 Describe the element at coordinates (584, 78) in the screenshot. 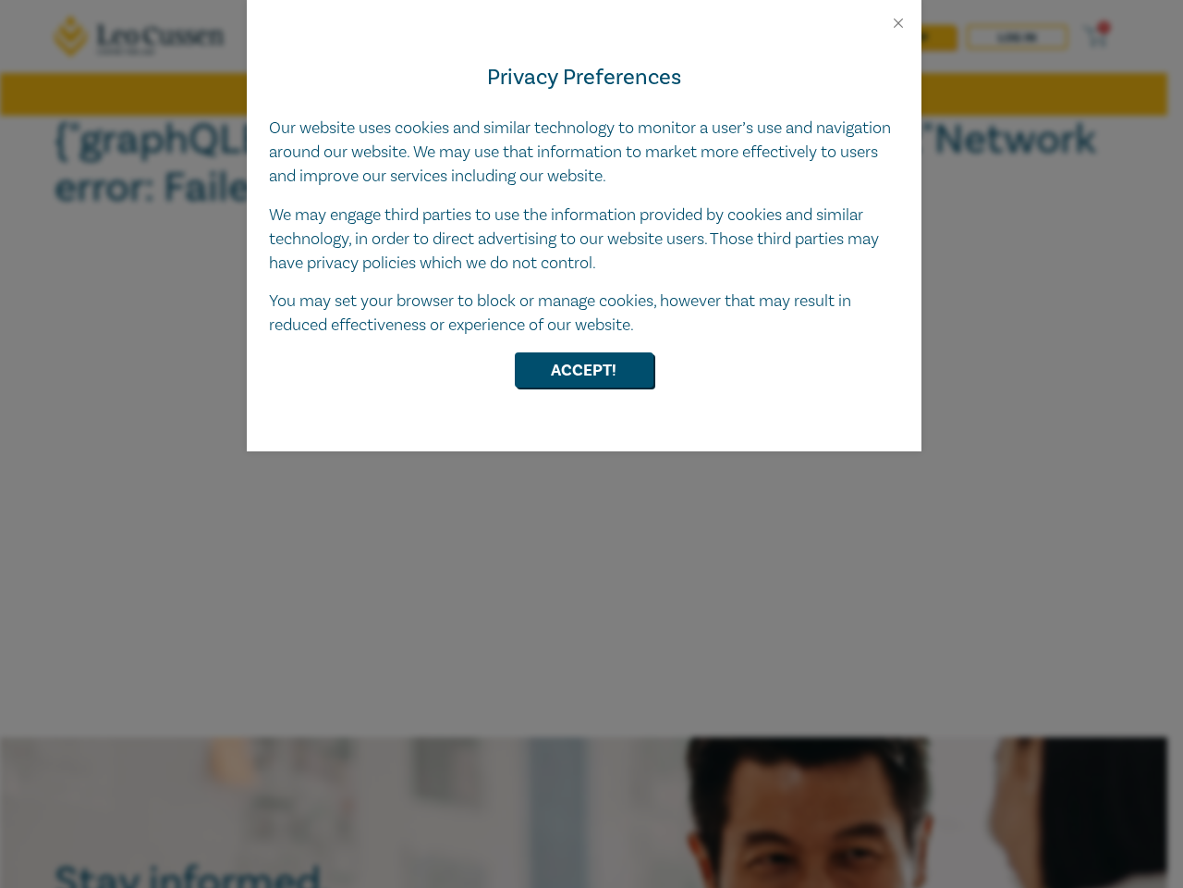

I see `h4: Privacy Preferences` at that location.